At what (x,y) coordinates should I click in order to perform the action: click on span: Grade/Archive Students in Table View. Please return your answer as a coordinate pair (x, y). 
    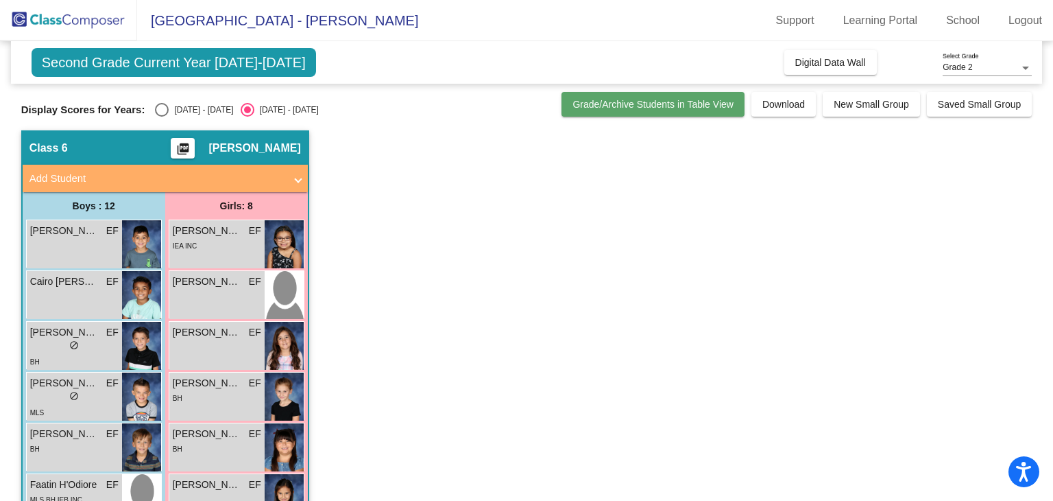
    Looking at the image, I should click on (653, 104).